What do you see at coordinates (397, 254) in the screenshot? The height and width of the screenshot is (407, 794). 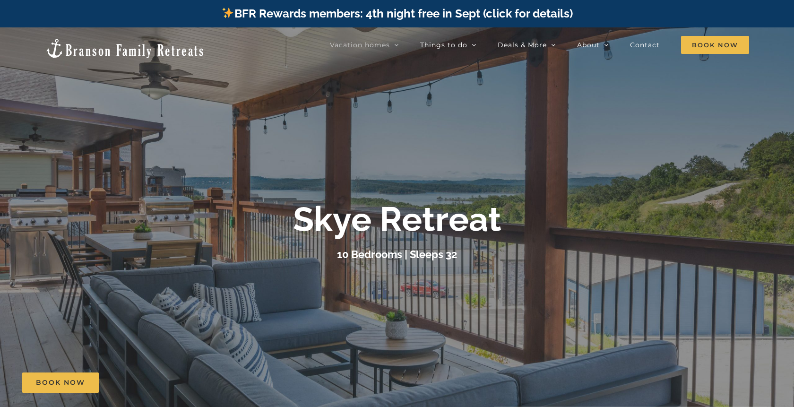 I see `h3: 10 Bedrooms | Sleeps 32` at bounding box center [397, 254].